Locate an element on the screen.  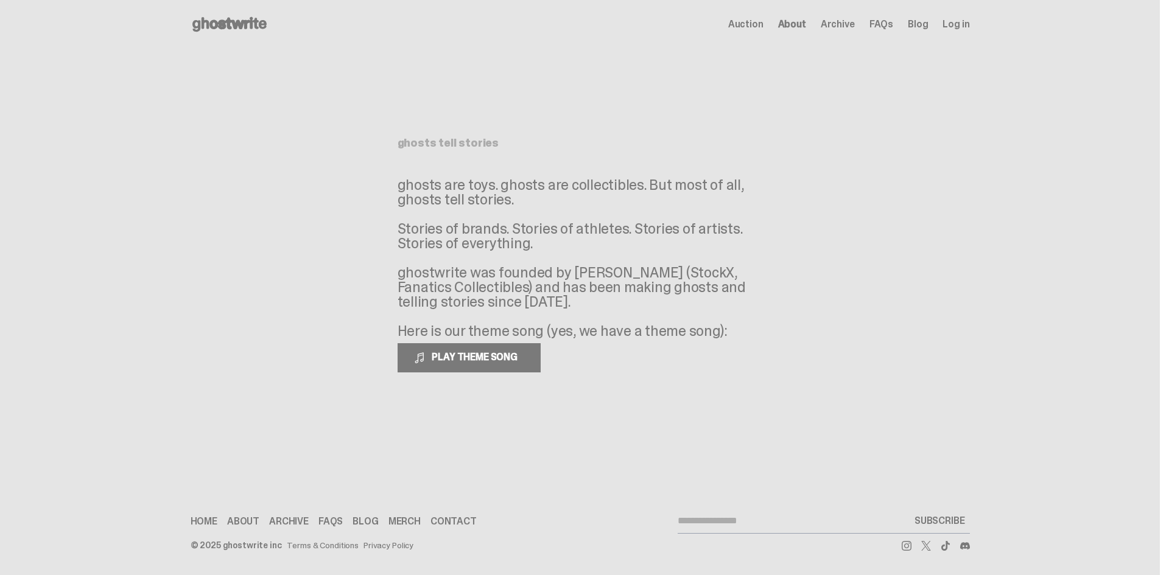
a: Log in is located at coordinates (956, 24).